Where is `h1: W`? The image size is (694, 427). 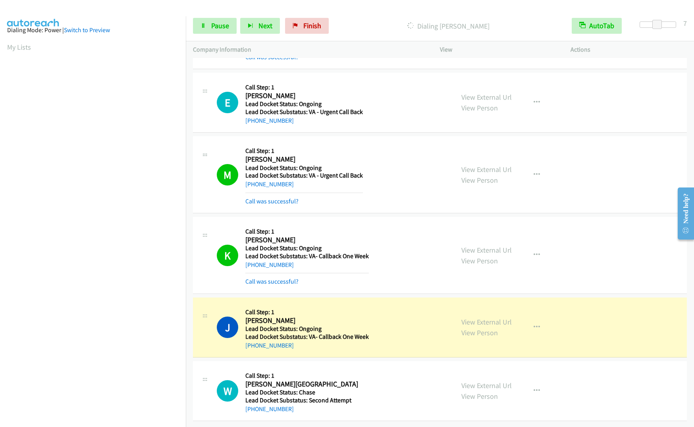 h1: W is located at coordinates (227, 391).